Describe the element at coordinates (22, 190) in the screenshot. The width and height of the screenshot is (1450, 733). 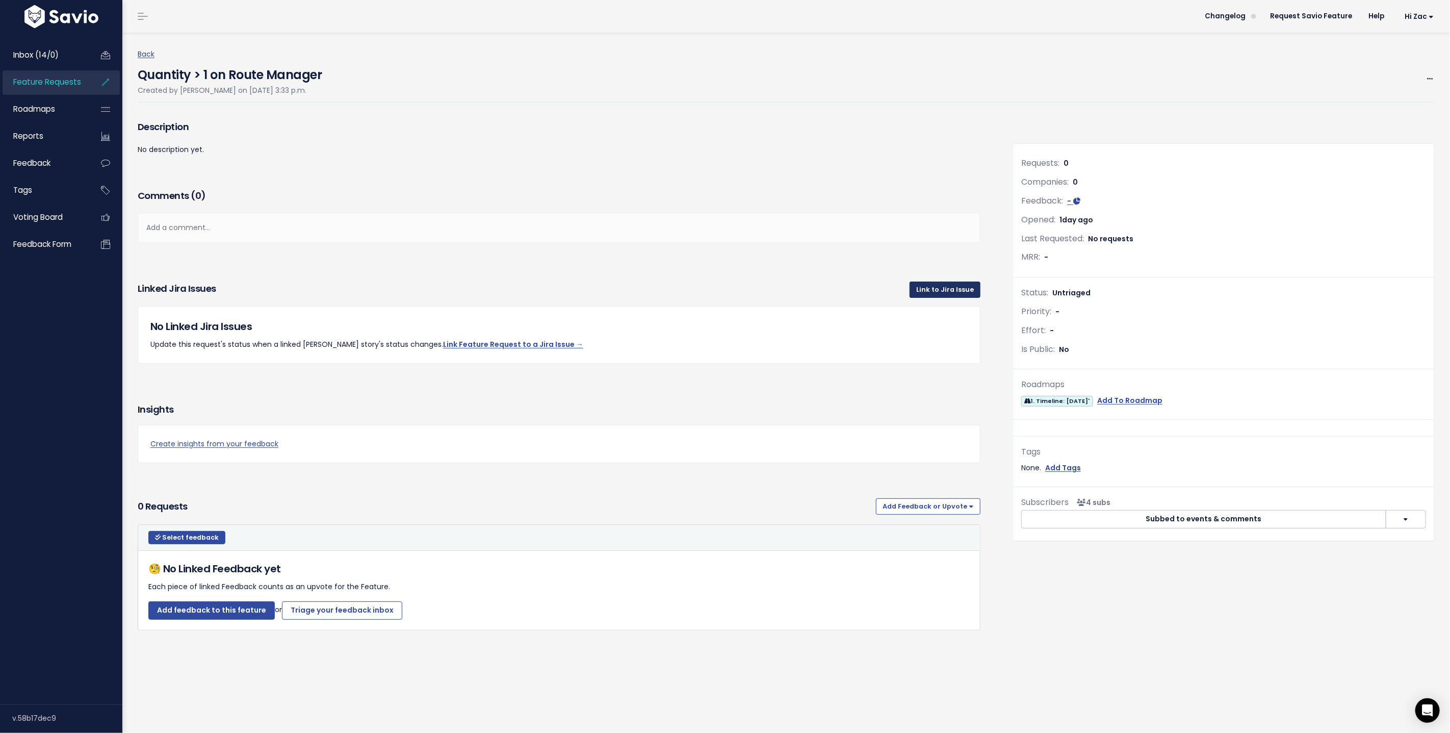
I see `span: Tags` at that location.